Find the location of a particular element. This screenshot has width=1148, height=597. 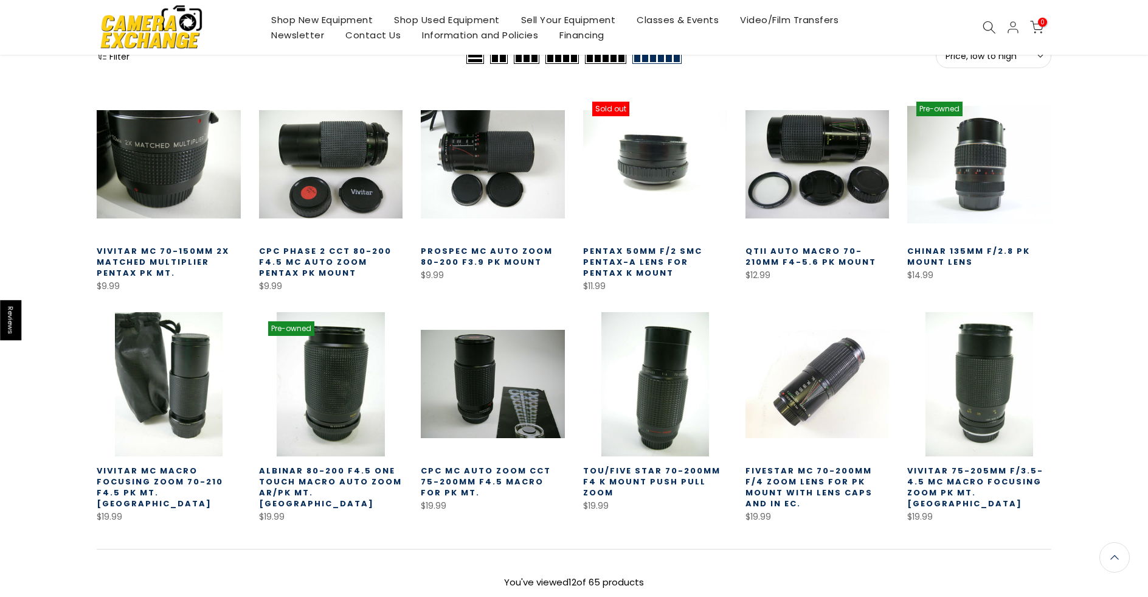

span: 12 is located at coordinates (572, 581).